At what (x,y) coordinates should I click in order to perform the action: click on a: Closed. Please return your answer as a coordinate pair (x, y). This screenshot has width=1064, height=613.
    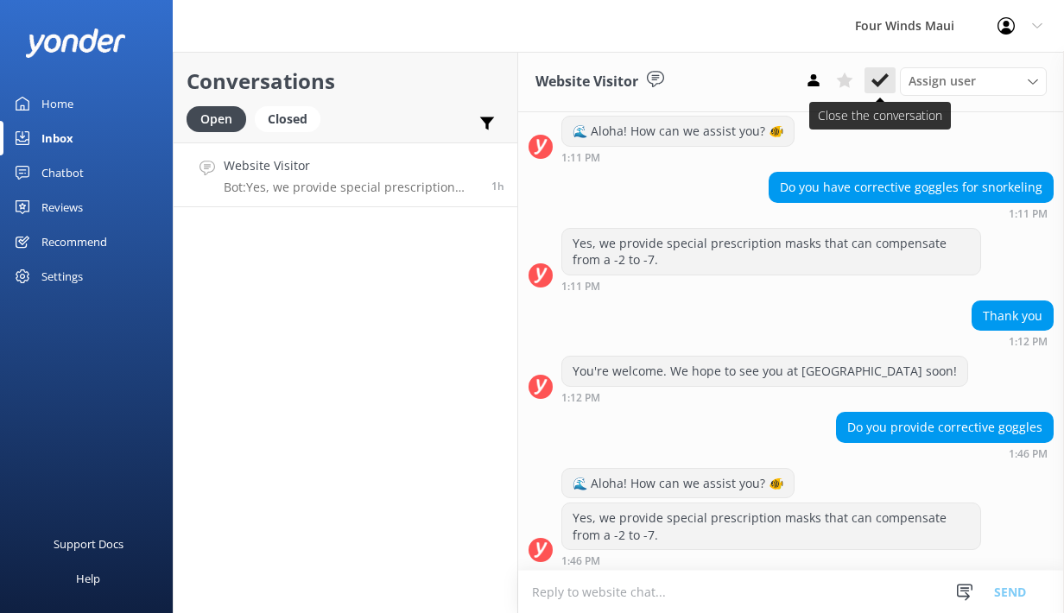
    Looking at the image, I should click on (292, 118).